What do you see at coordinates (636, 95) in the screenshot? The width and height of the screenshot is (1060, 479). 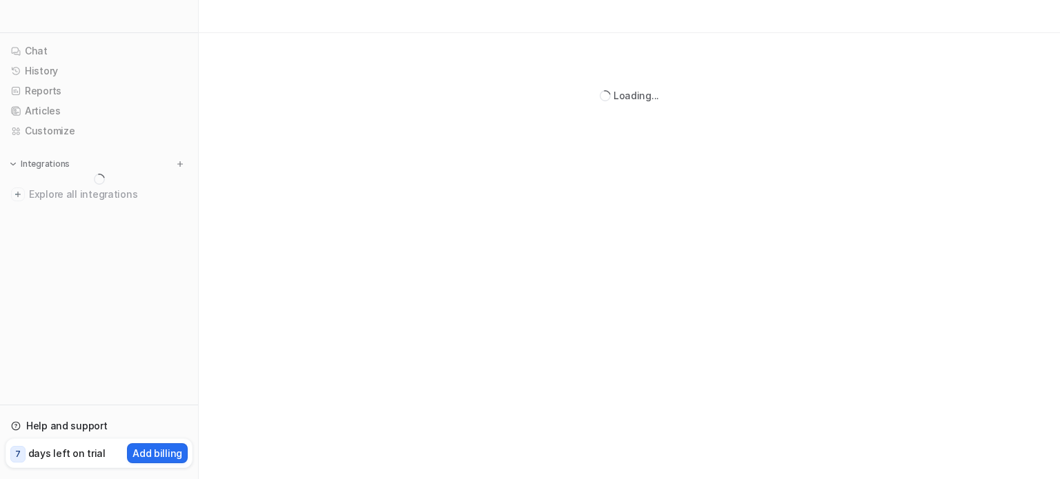 I see `div: Loading...` at bounding box center [636, 95].